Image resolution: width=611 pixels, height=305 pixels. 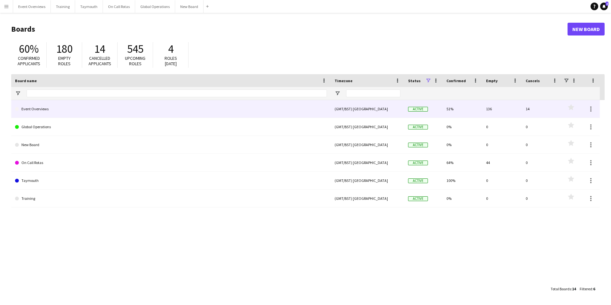 What do you see at coordinates (586, 289) in the screenshot?
I see `span: Filtered` at bounding box center [586, 289].